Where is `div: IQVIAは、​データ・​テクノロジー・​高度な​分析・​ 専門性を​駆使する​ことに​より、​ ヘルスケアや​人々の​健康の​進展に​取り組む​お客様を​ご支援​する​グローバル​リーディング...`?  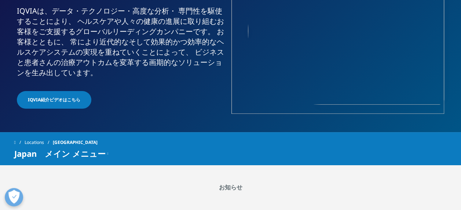 div: IQVIAは、​データ・​テクノロジー・​高度な​分析・​ 専門性を​駆使する​ことに​より、​ ヘルスケアや​人々の​健康の​進展に​取り組む​お客様を​ご支援​する​グローバル​リーディング... is located at coordinates (122, 42).